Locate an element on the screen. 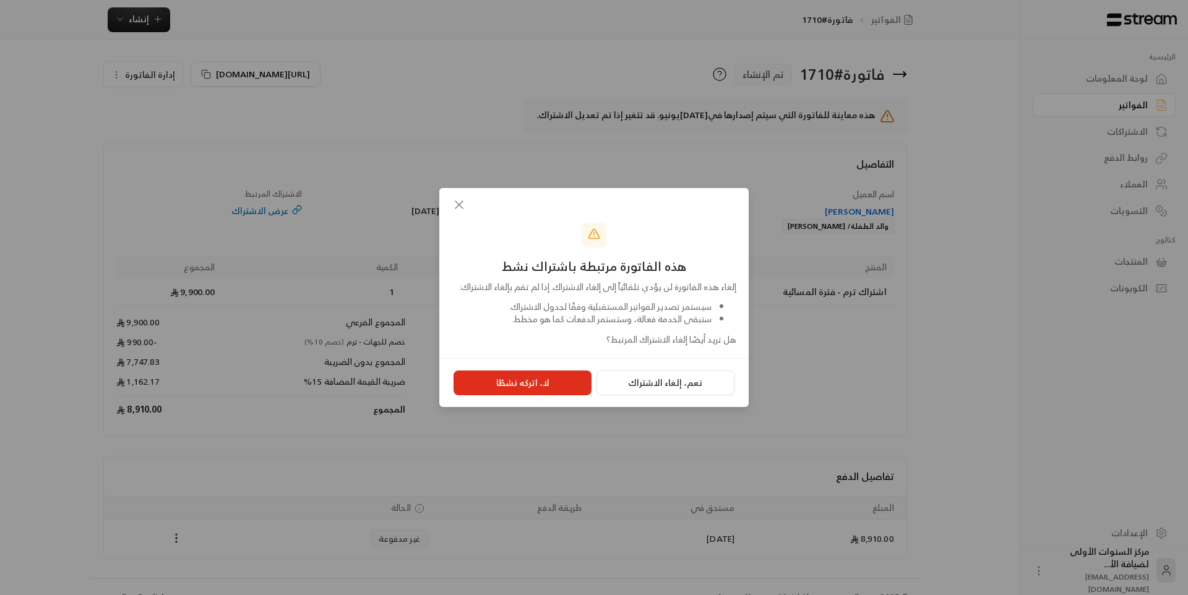  li: ستبقى الخدمة فعالة، وستستمر الدفعات كما هو مخطط. is located at coordinates (590, 319).